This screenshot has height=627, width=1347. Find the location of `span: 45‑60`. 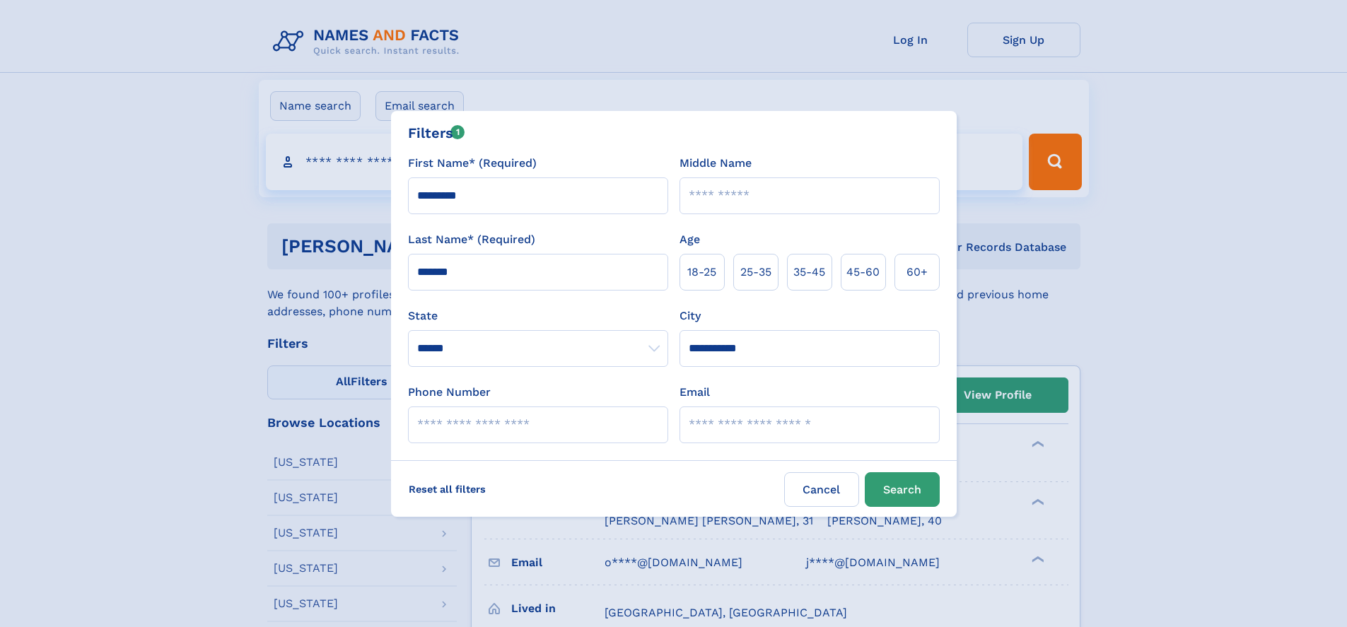

span: 45‑60 is located at coordinates (862, 272).